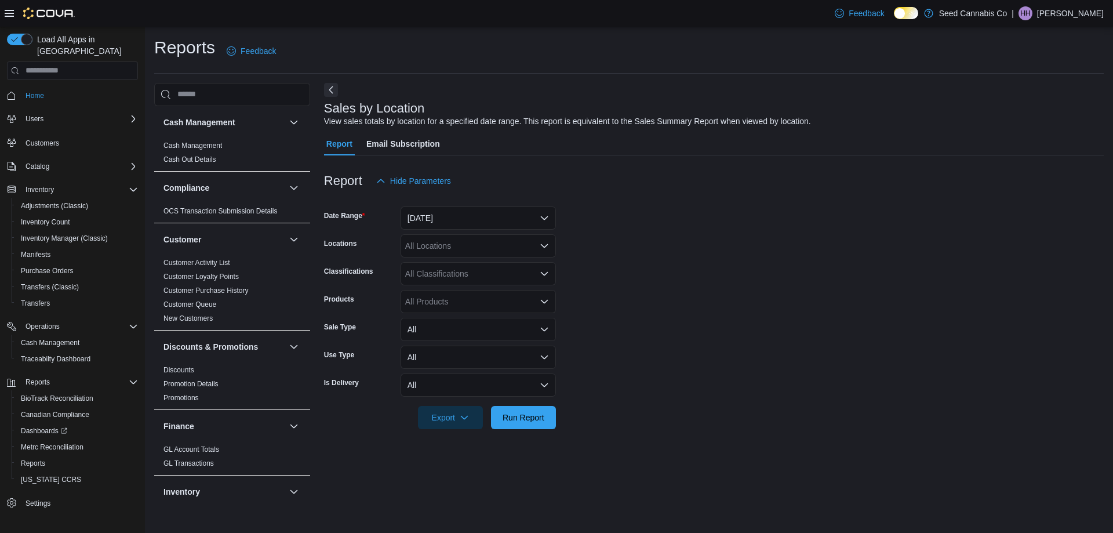 This screenshot has height=533, width=1113. Describe the element at coordinates (186, 188) in the screenshot. I see `h3: Compliance` at that location.